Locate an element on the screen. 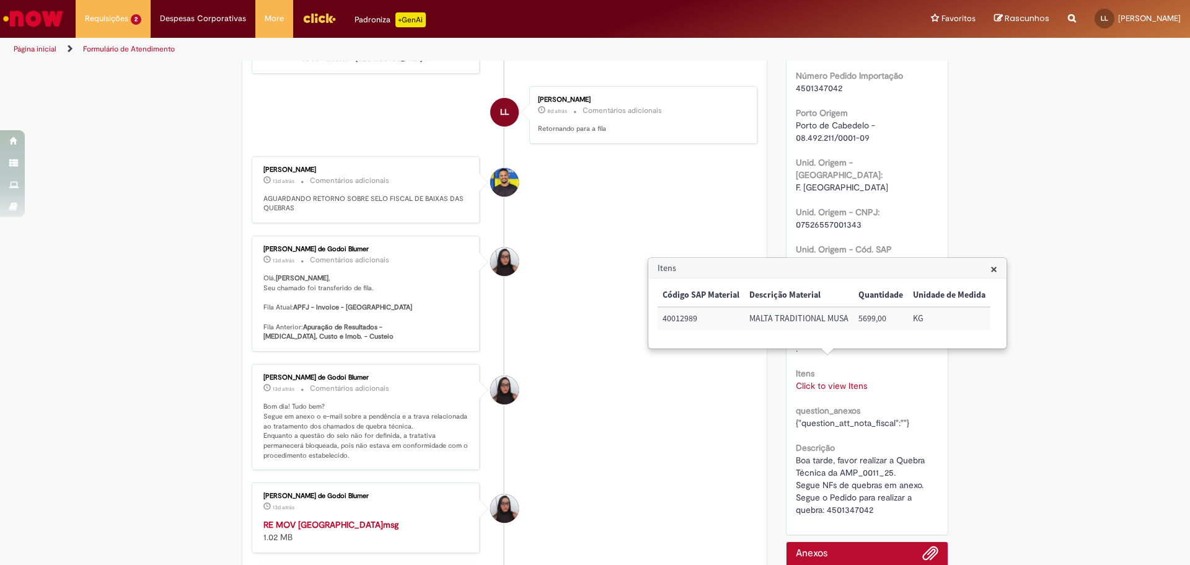  span: Requisições is located at coordinates (107, 19).